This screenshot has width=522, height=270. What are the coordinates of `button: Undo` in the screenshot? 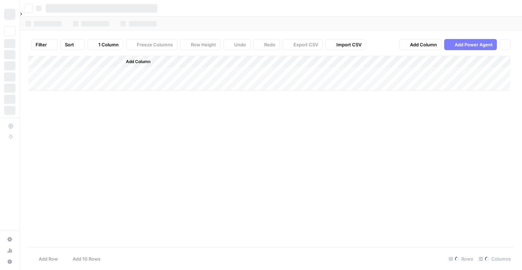 It's located at (237, 45).